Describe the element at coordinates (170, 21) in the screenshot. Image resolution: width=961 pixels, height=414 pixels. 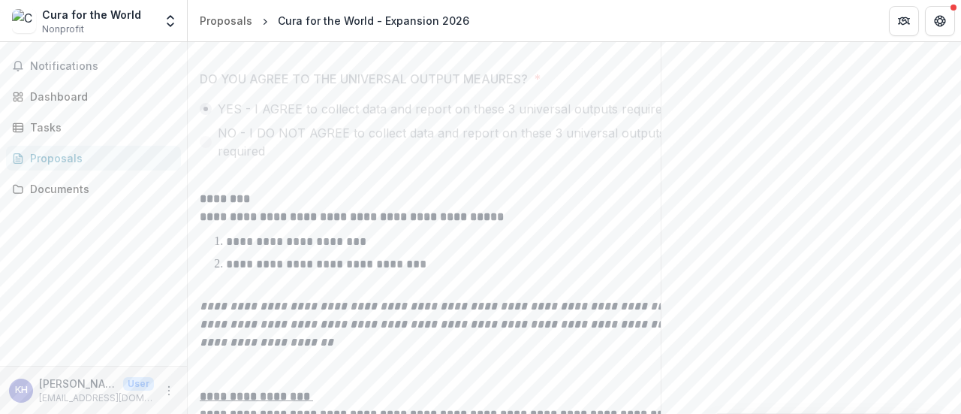
I see `button: Open entity switcher` at that location.